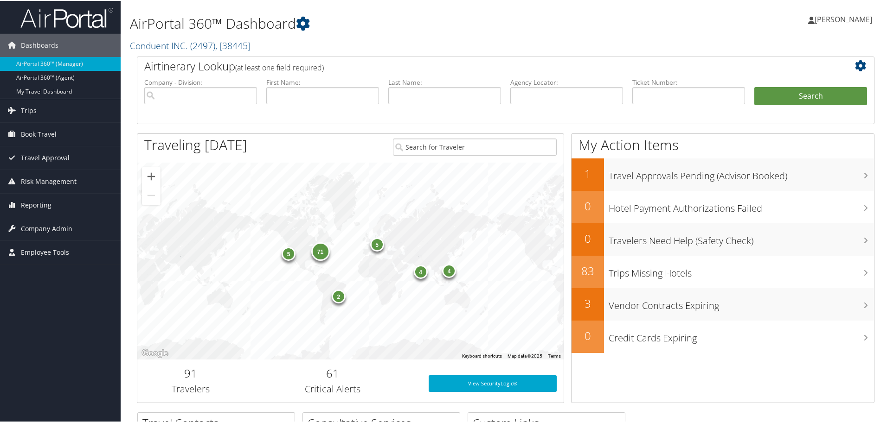  Describe the element at coordinates (151, 195) in the screenshot. I see `button: Zoom out` at that location.